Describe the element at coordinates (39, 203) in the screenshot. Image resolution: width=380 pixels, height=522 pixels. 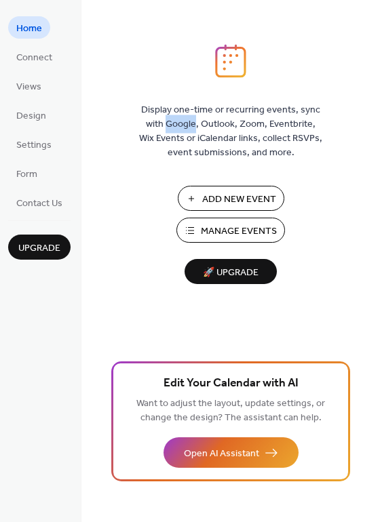
I see `span: Contact Us` at that location.